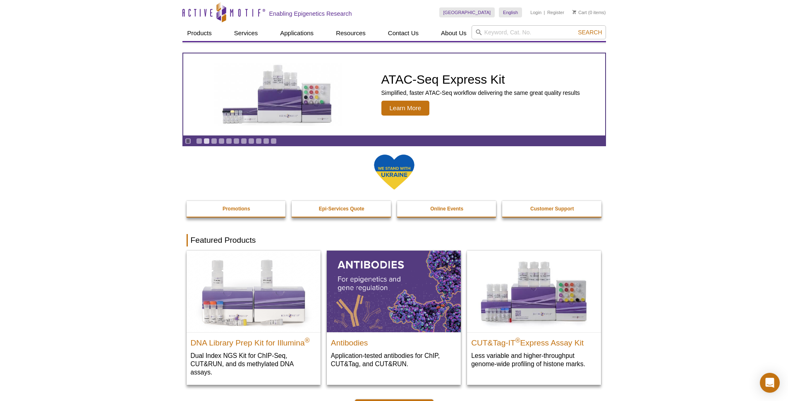  Describe the element at coordinates (207, 141) in the screenshot. I see `a: Go to slide 2` at that location.